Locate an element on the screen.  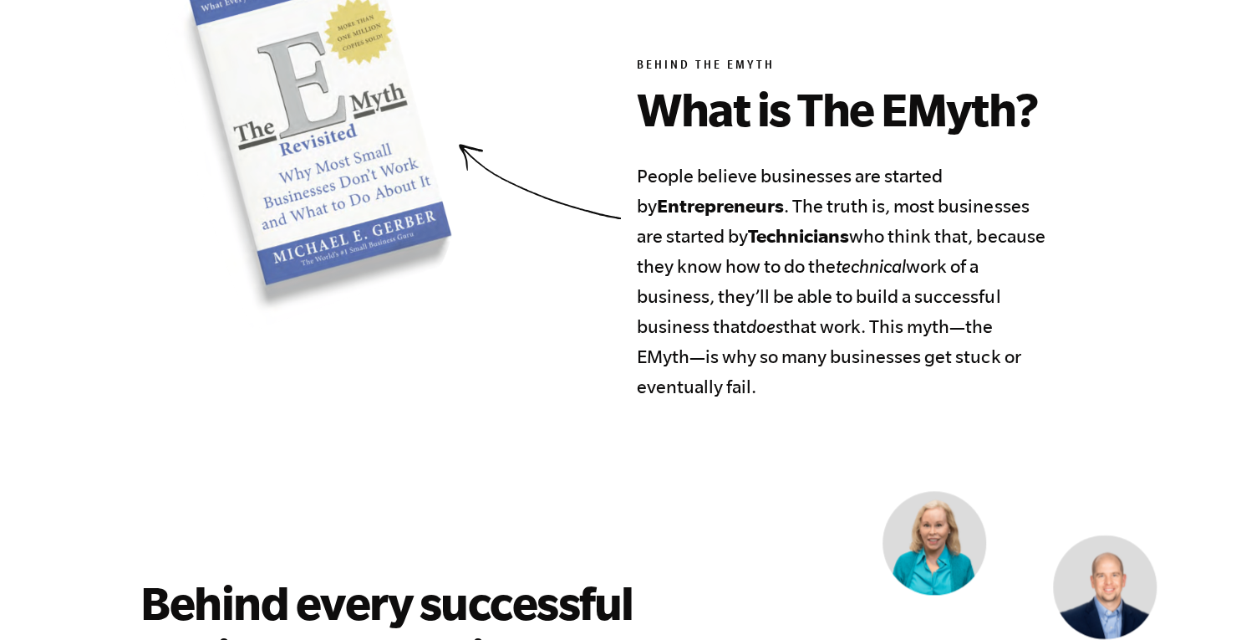
i: does is located at coordinates (765, 326).